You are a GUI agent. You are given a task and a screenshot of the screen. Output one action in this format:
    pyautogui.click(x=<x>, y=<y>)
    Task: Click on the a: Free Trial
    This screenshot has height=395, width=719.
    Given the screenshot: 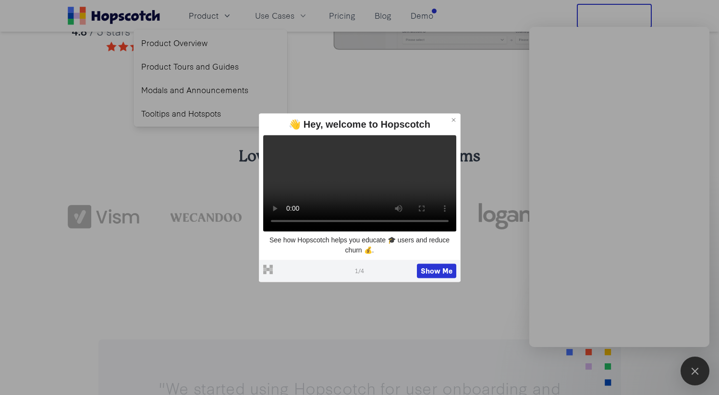 What is the action you would take?
    pyautogui.click(x=615, y=16)
    